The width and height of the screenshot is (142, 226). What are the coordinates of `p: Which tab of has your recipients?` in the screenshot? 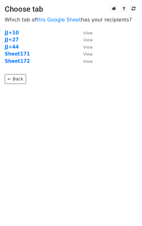 It's located at (71, 20).